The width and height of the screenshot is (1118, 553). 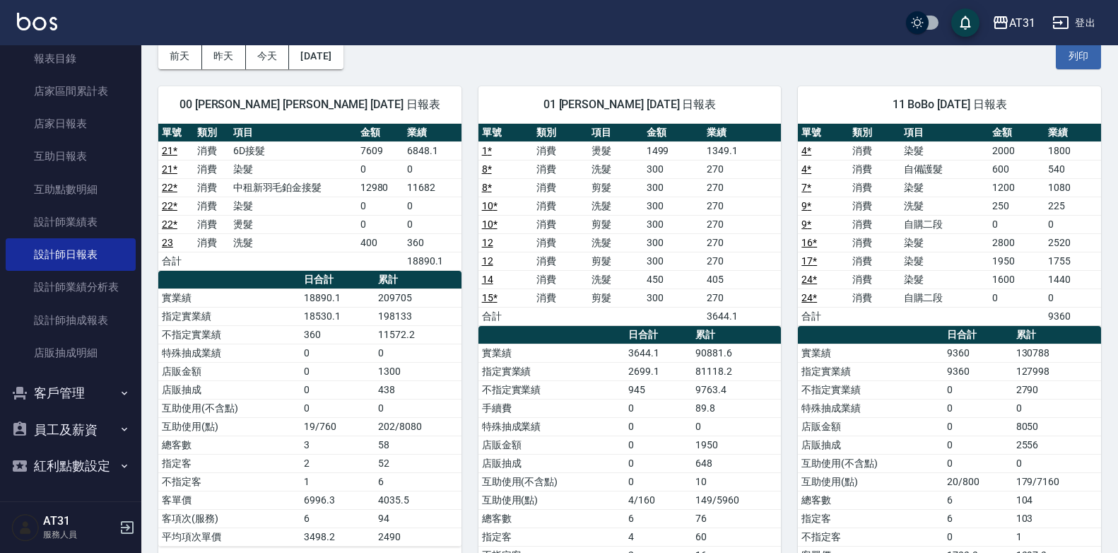 What do you see at coordinates (71, 353) in the screenshot?
I see `a: 店販抽成明細` at bounding box center [71, 353].